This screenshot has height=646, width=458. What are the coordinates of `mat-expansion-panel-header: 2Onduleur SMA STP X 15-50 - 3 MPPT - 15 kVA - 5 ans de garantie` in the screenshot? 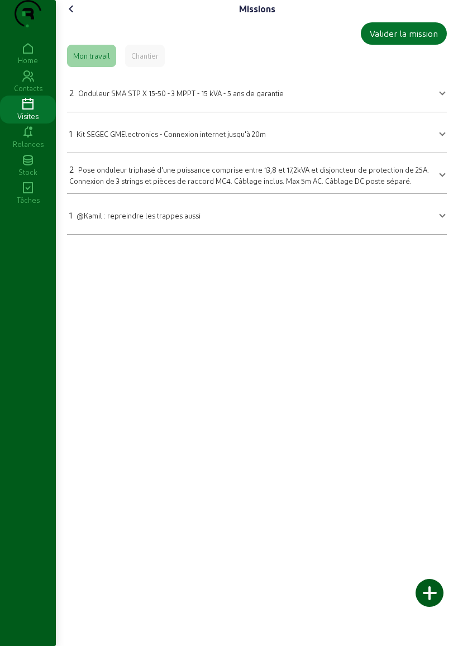 It's located at (257, 92).